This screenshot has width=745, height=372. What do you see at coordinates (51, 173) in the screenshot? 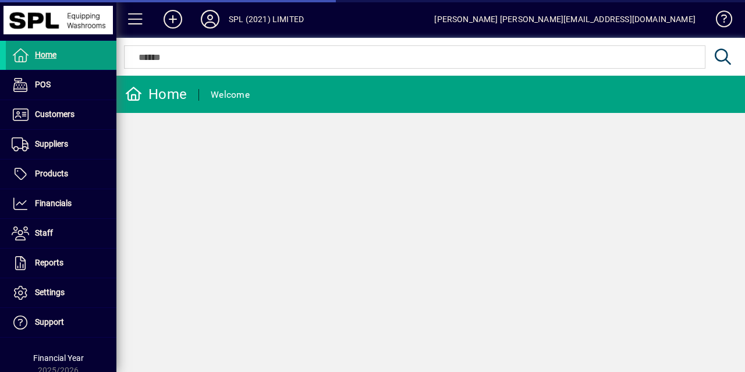
I see `span: Products` at bounding box center [51, 173].